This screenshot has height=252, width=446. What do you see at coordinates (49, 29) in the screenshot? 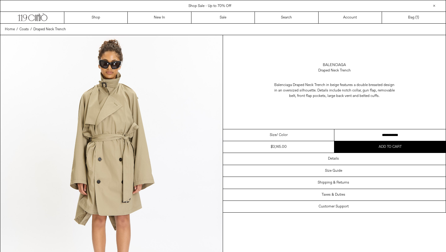
I see `a: Draped Neck Trench` at bounding box center [49, 29].